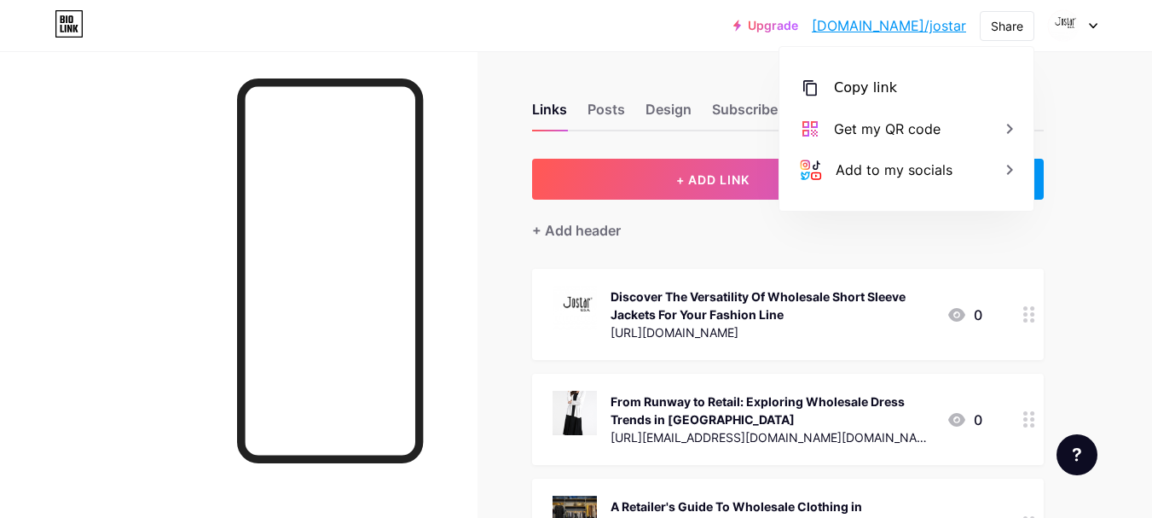  Describe the element at coordinates (66, 34) in the screenshot. I see `div: v 4.0.25` at that location.